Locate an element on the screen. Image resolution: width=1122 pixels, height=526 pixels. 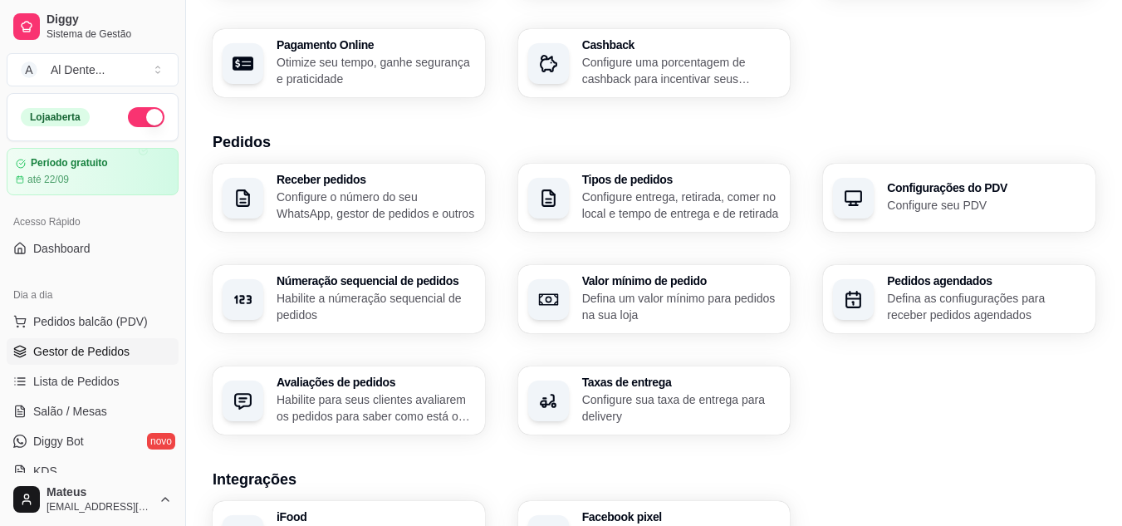
button: Pedidos balcão (PDV) is located at coordinates (92, 321).